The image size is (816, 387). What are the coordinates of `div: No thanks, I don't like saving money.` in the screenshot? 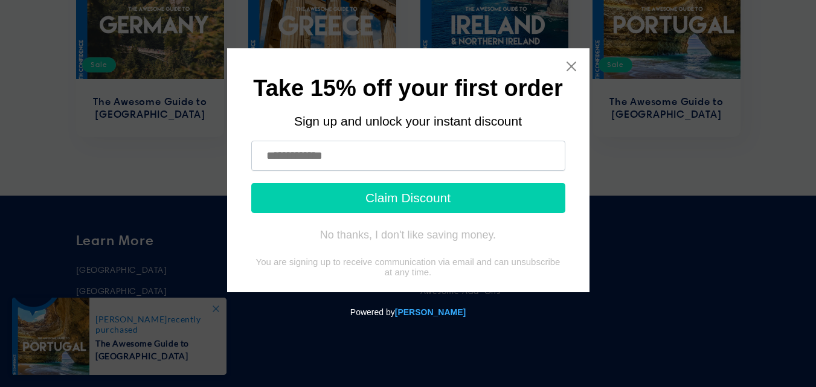 It's located at (408, 235).